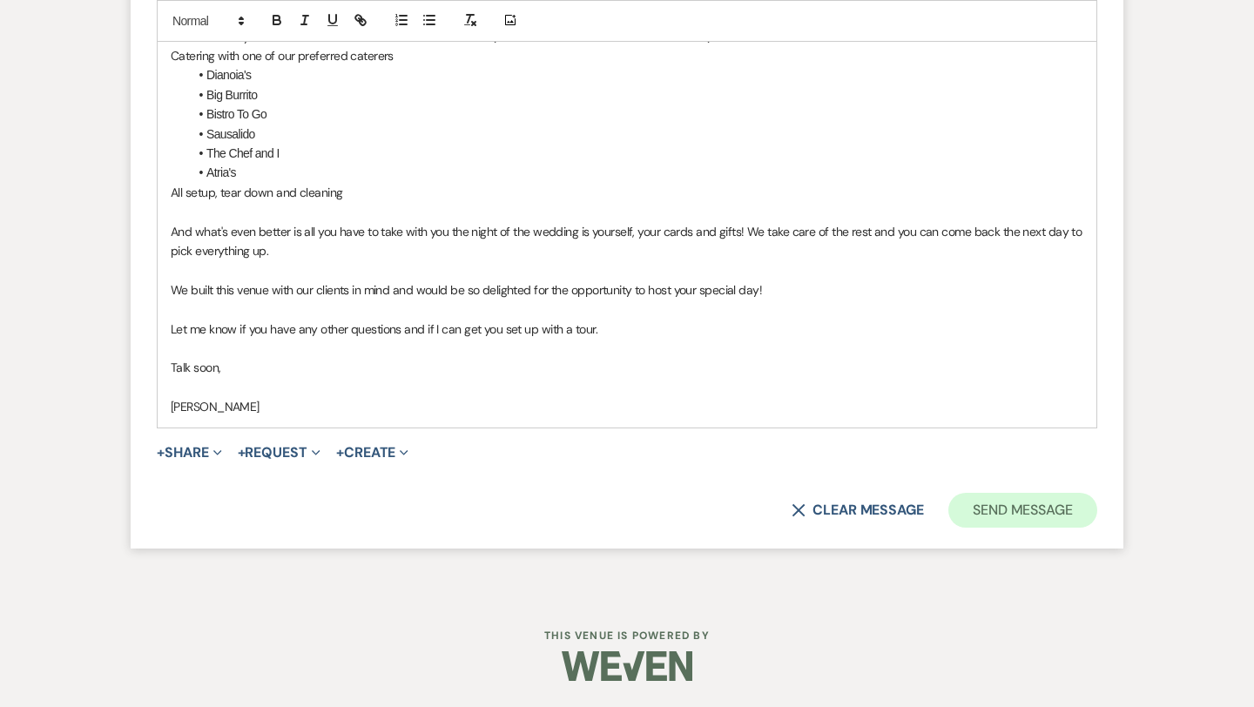 Image resolution: width=1254 pixels, height=707 pixels. I want to click on p: Talk soon,, so click(627, 367).